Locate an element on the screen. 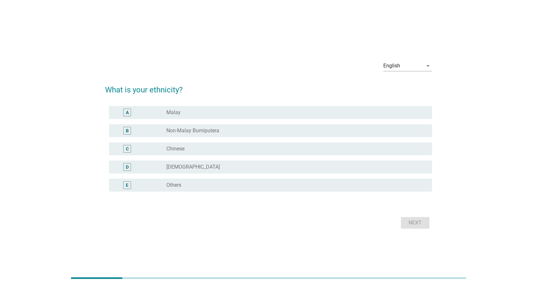  div: English is located at coordinates (392, 66).